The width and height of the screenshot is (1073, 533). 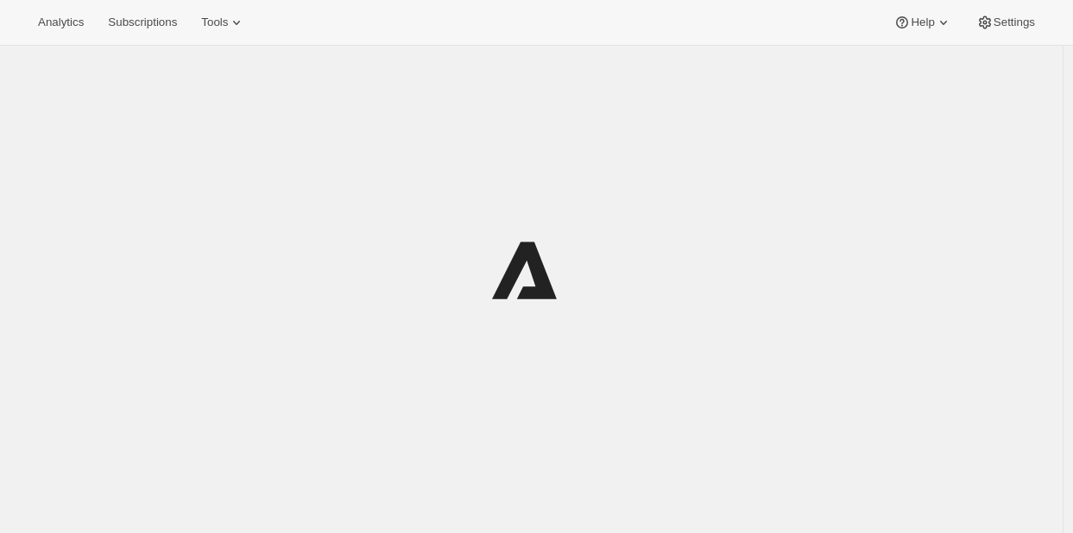 I want to click on button: Analytics, so click(x=60, y=22).